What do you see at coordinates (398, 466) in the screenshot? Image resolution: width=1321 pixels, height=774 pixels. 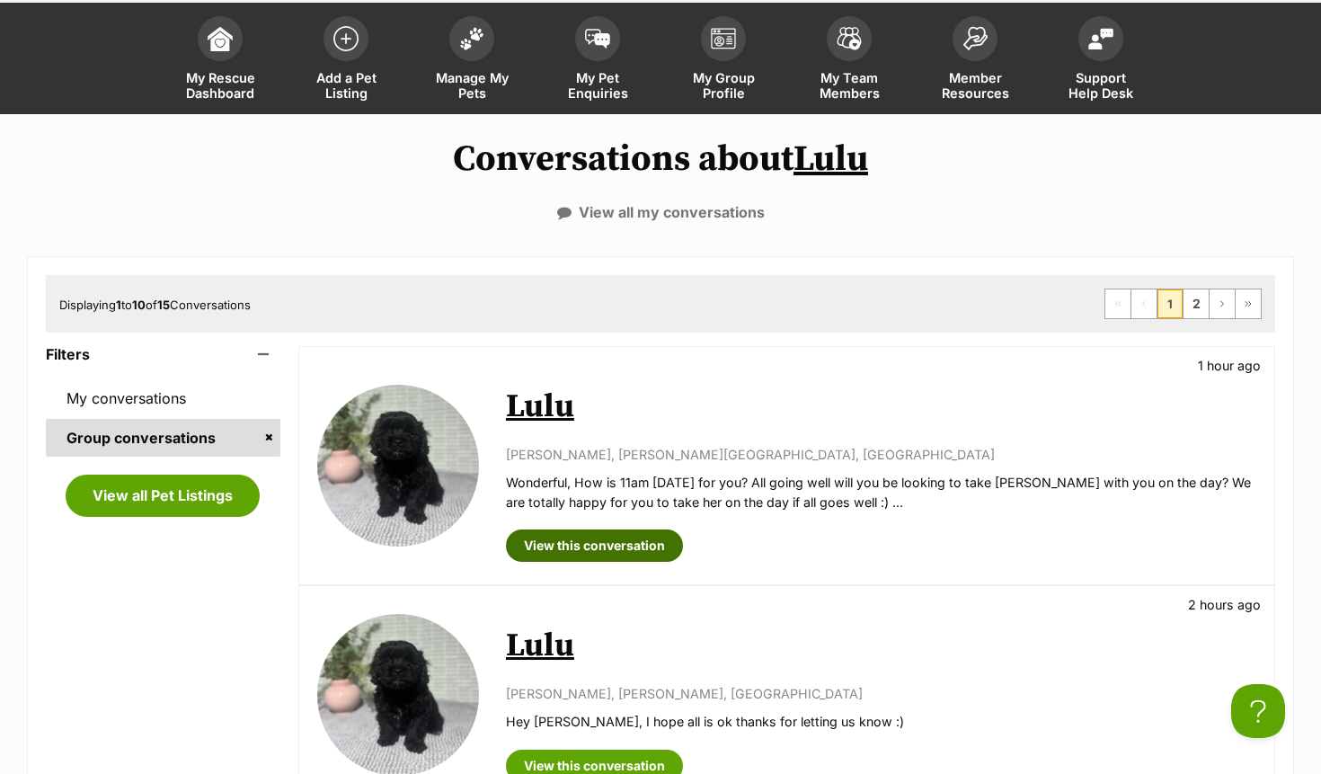 I see `img: Lulu` at bounding box center [398, 466].